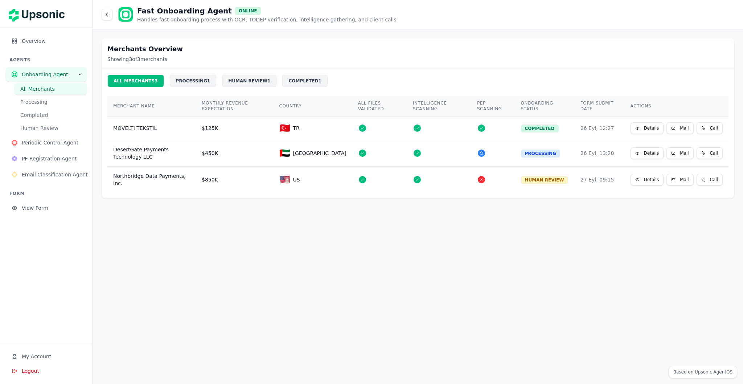 The height and width of the screenshot is (384, 743). What do you see at coordinates (540, 153) in the screenshot?
I see `div: PROCESSING` at bounding box center [540, 153].